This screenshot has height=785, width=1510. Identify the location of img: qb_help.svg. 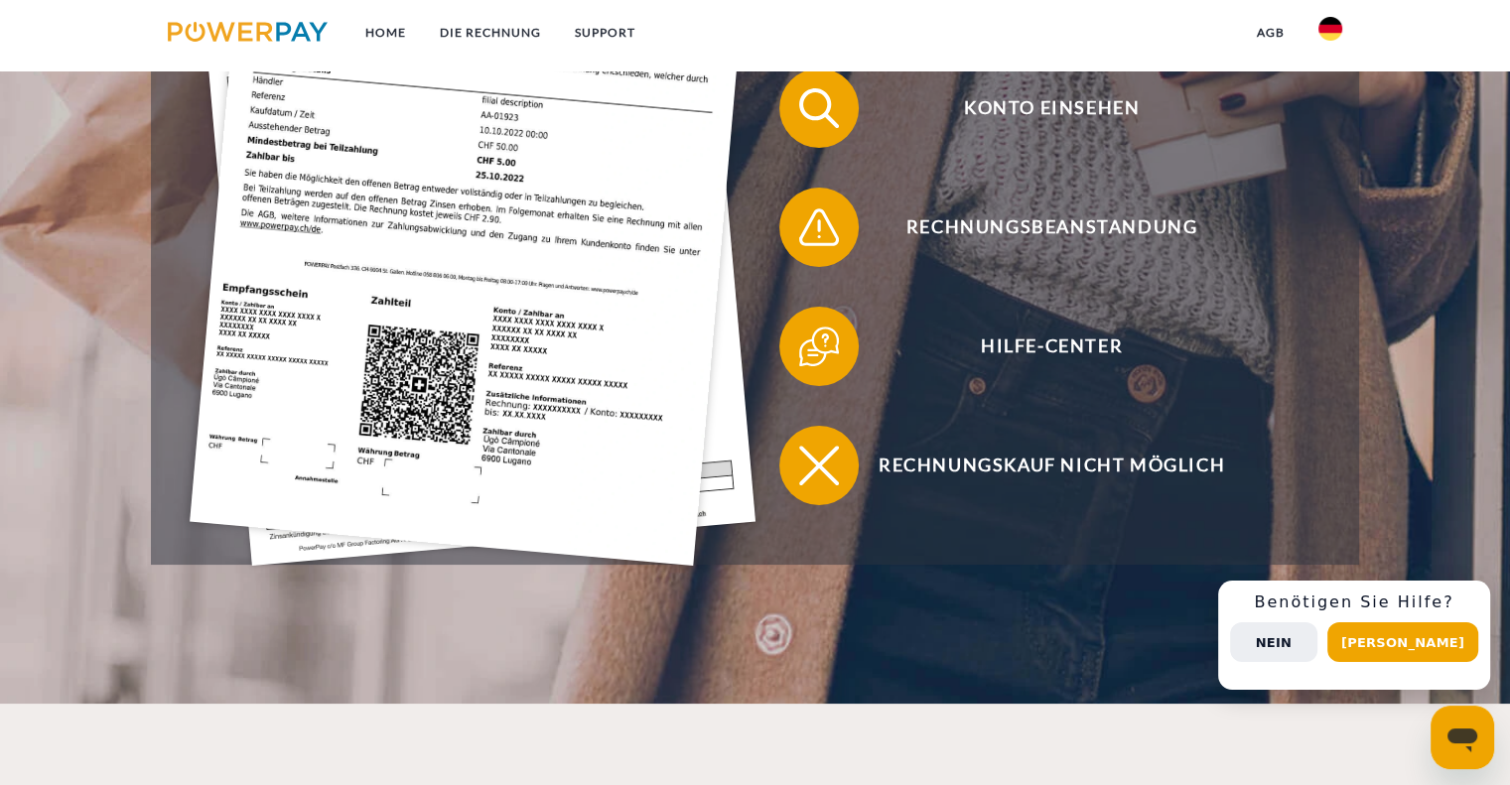
(819, 346).